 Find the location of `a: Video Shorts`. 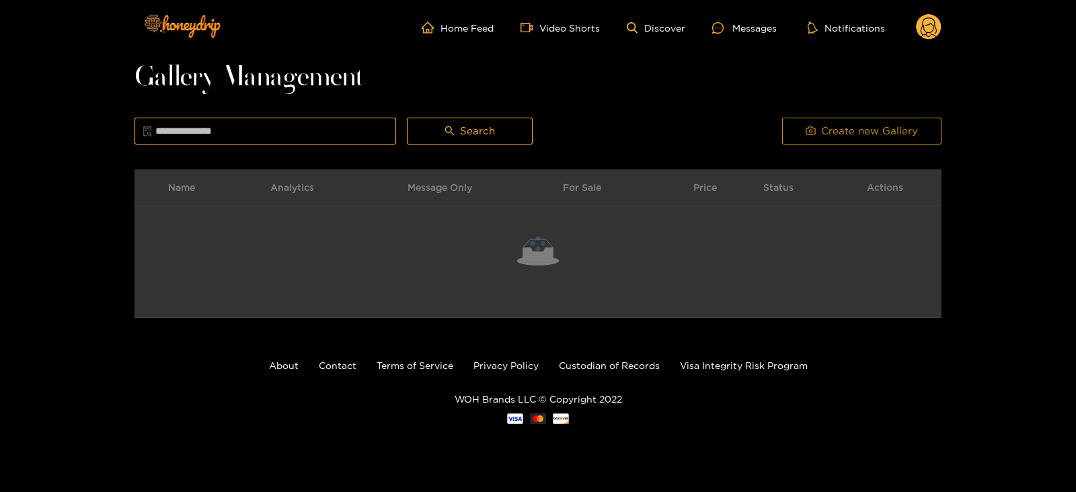

a: Video Shorts is located at coordinates (560, 28).